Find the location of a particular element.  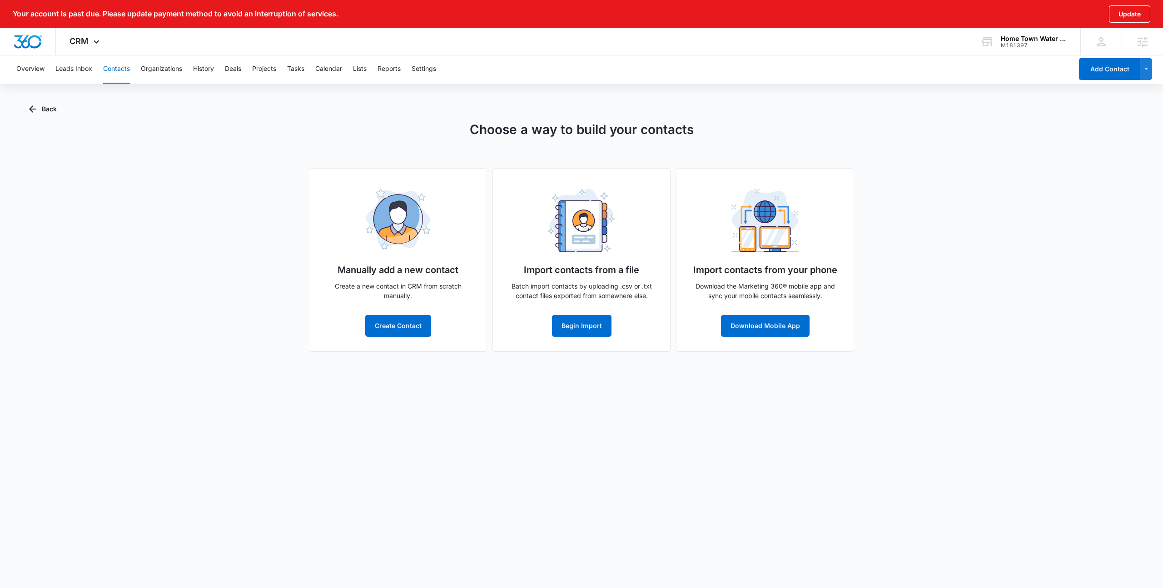

h5: Manually add a new contact is located at coordinates (398, 270).